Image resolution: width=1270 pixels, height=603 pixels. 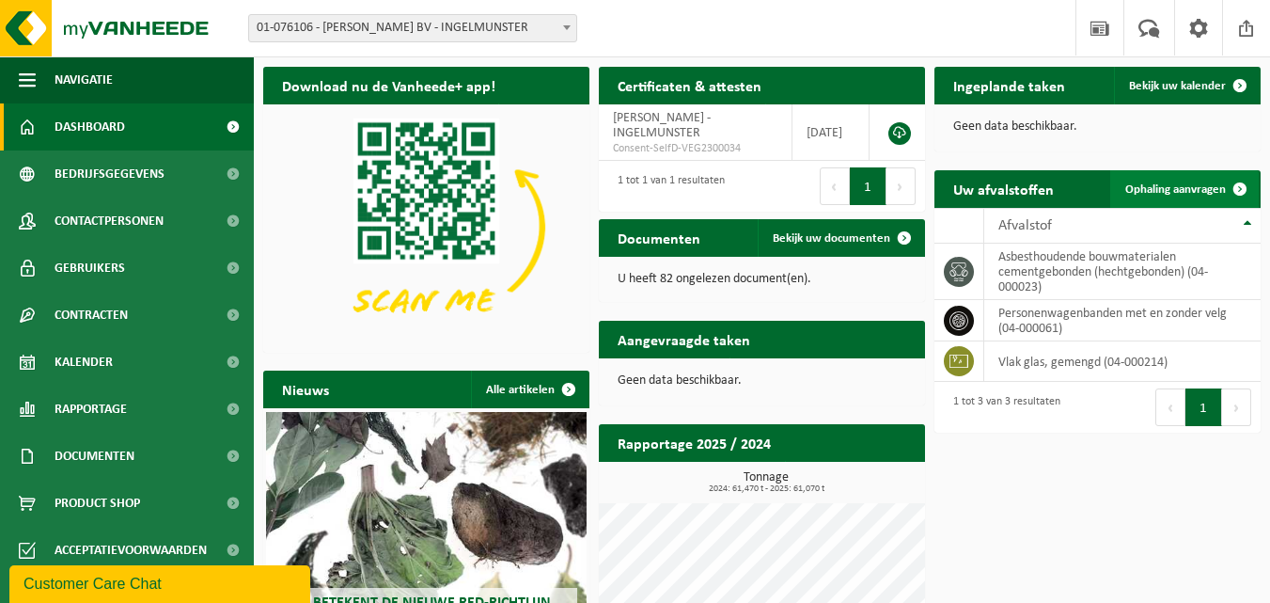 What do you see at coordinates (1009, 85) in the screenshot?
I see `h2: Ingeplande taken` at bounding box center [1009, 85].